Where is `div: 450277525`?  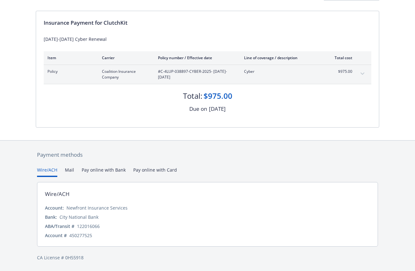 div: 450277525 is located at coordinates (81, 235).